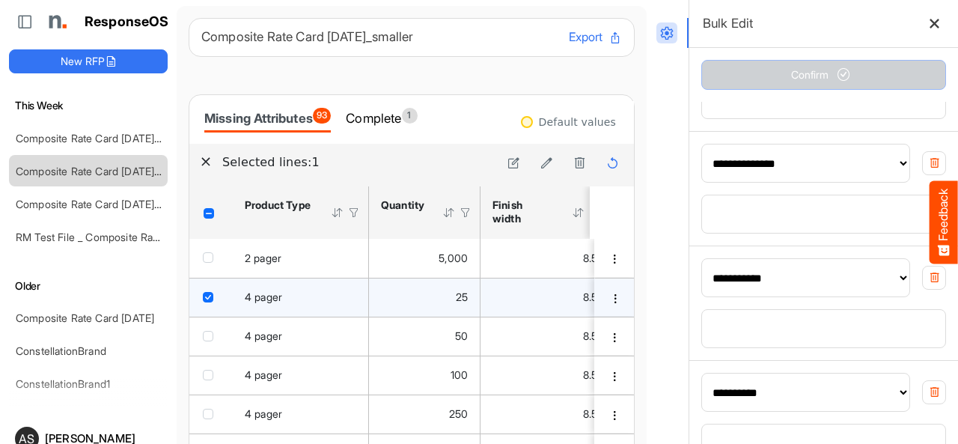  Describe the element at coordinates (56, 22) in the screenshot. I see `img: Northell` at that location.